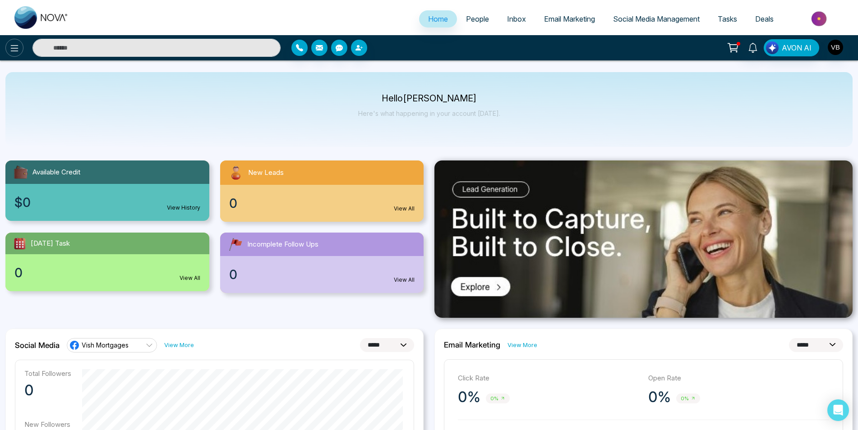 The width and height of the screenshot is (858, 430). Describe the element at coordinates (184, 208) in the screenshot. I see `a: View History` at that location.